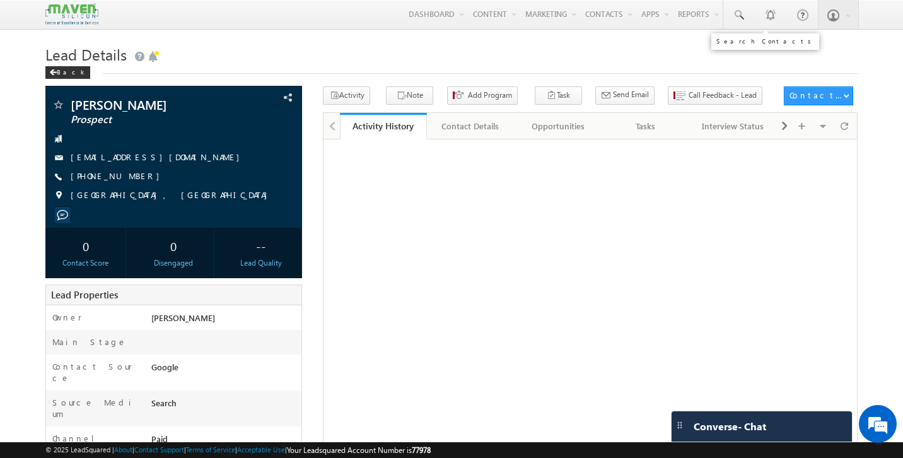  What do you see at coordinates (625, 95) in the screenshot?
I see `button: Send Email` at bounding box center [625, 95].